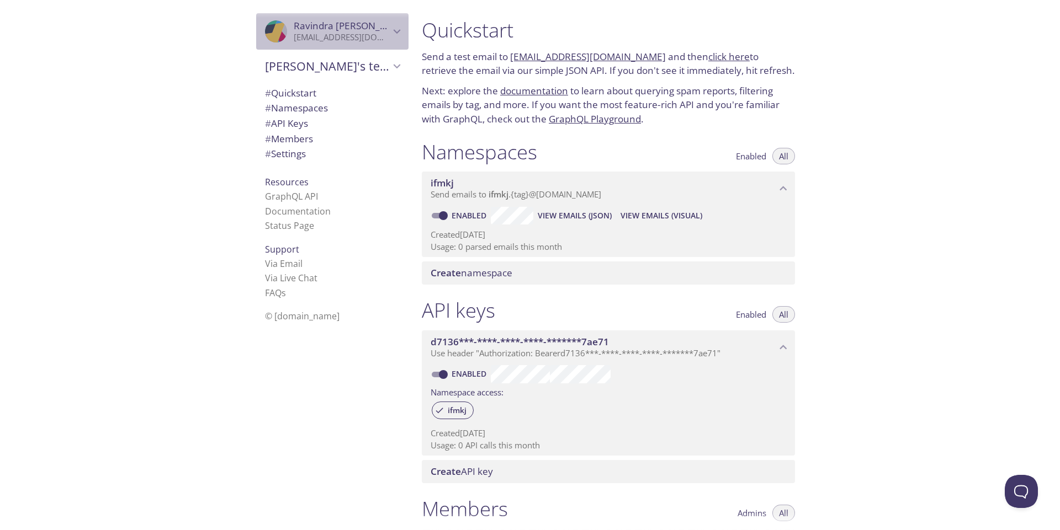  What do you see at coordinates (453, 411) in the screenshot?
I see `div: ifmkj` at bounding box center [453, 411].